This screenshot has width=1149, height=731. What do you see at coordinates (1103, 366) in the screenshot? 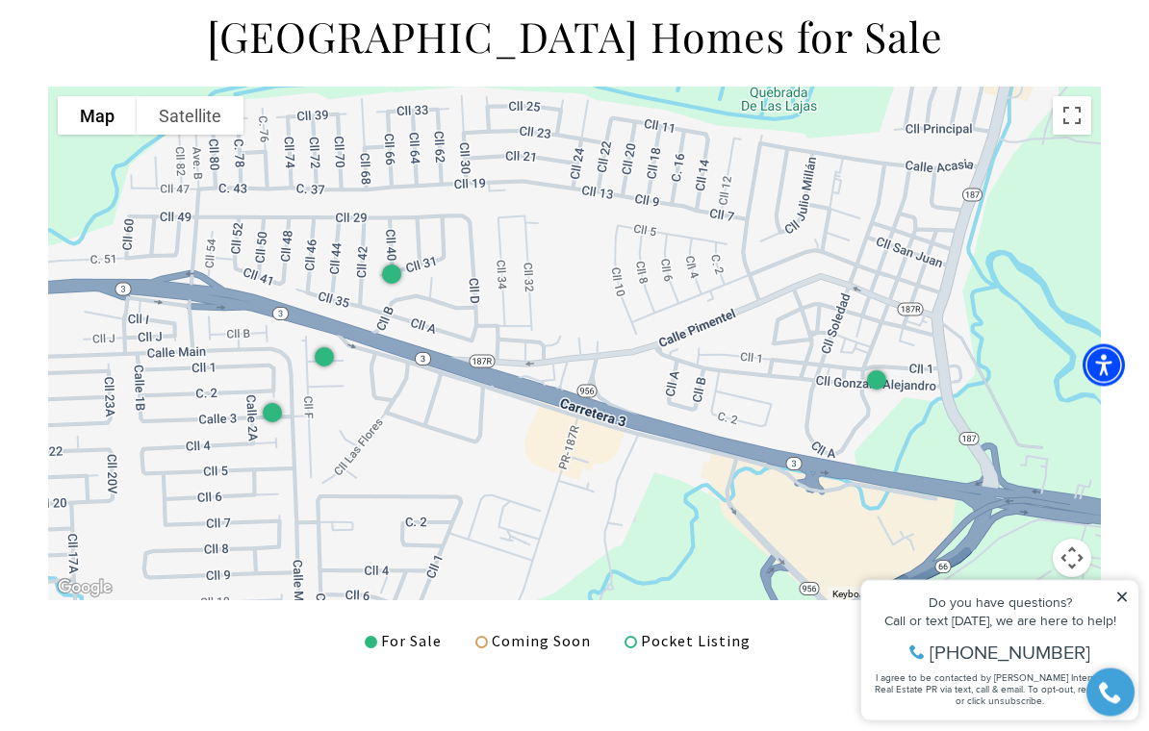
I see `div: Accessibility Menu` at bounding box center [1103, 366].